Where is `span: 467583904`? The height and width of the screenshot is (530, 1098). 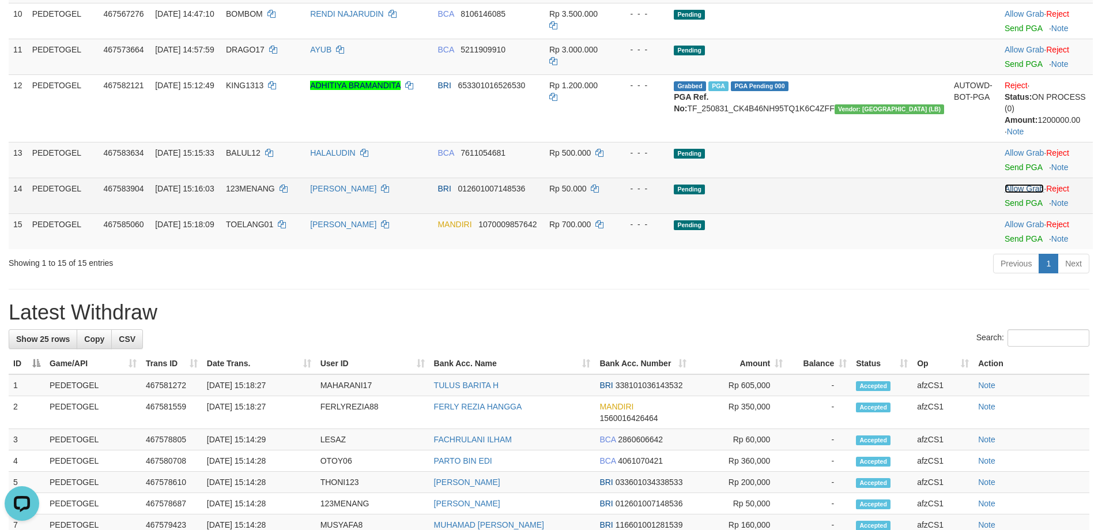
span: 467583904 is located at coordinates (124, 188).